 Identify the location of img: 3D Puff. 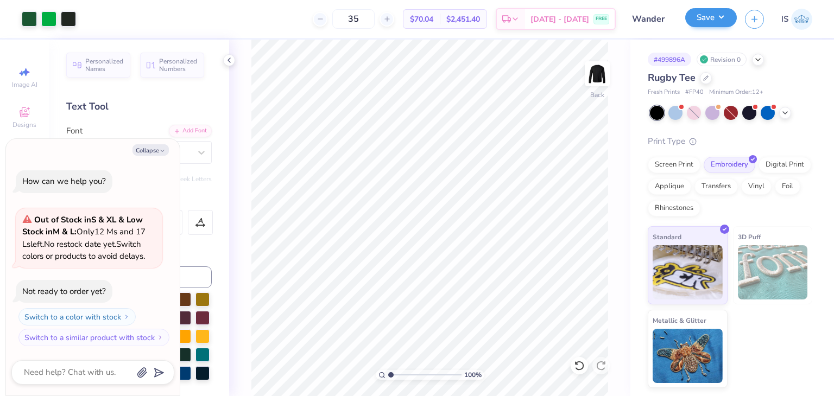
(773, 273).